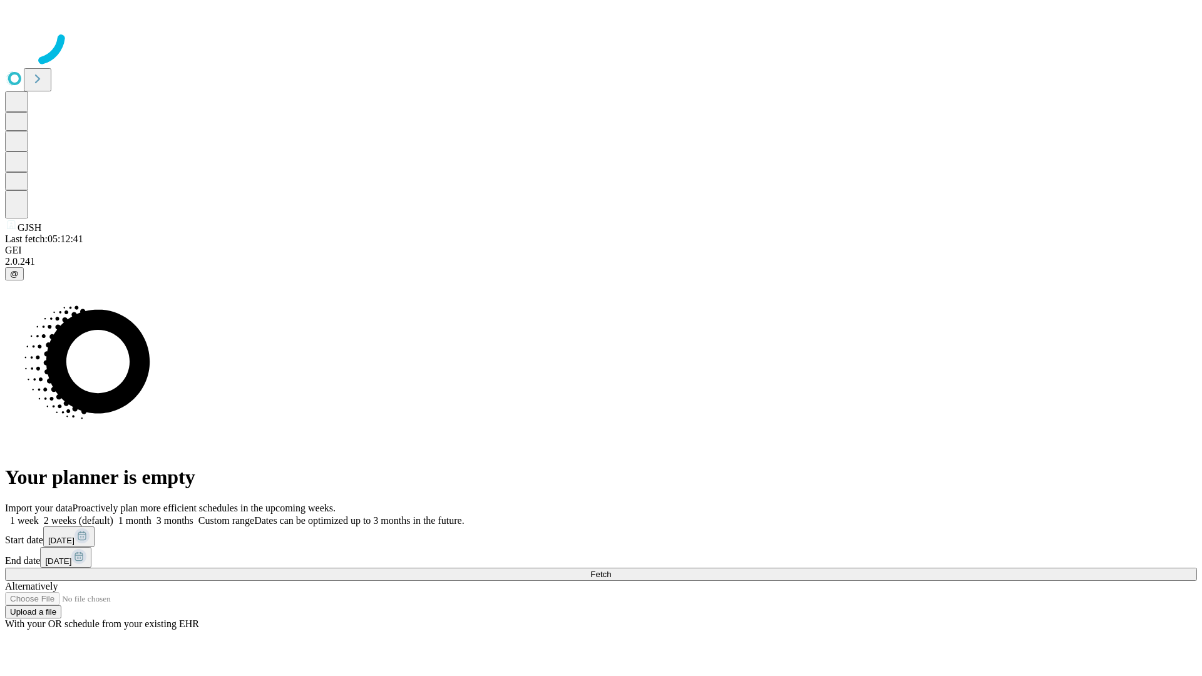  Describe the element at coordinates (601, 574) in the screenshot. I see `button: Fetch` at that location.